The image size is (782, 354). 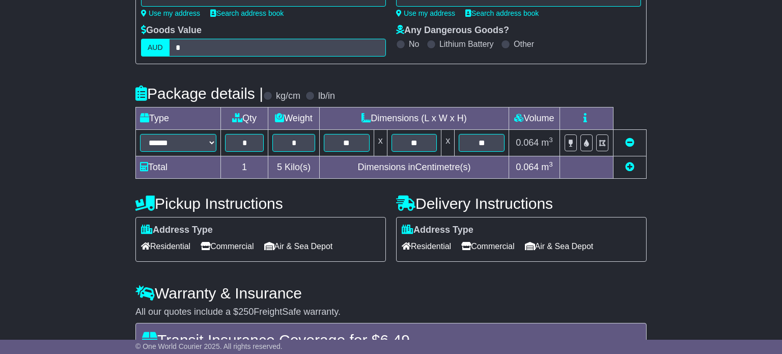 What do you see at coordinates (294, 168) in the screenshot?
I see `td: Kilo(s)` at bounding box center [294, 168].